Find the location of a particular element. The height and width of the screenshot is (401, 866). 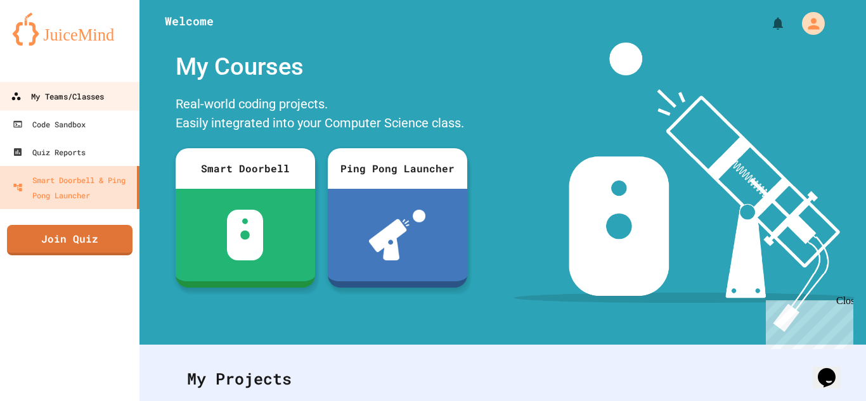

div: Smart Doorbell & Ping Pong Launcher is located at coordinates (72, 188).